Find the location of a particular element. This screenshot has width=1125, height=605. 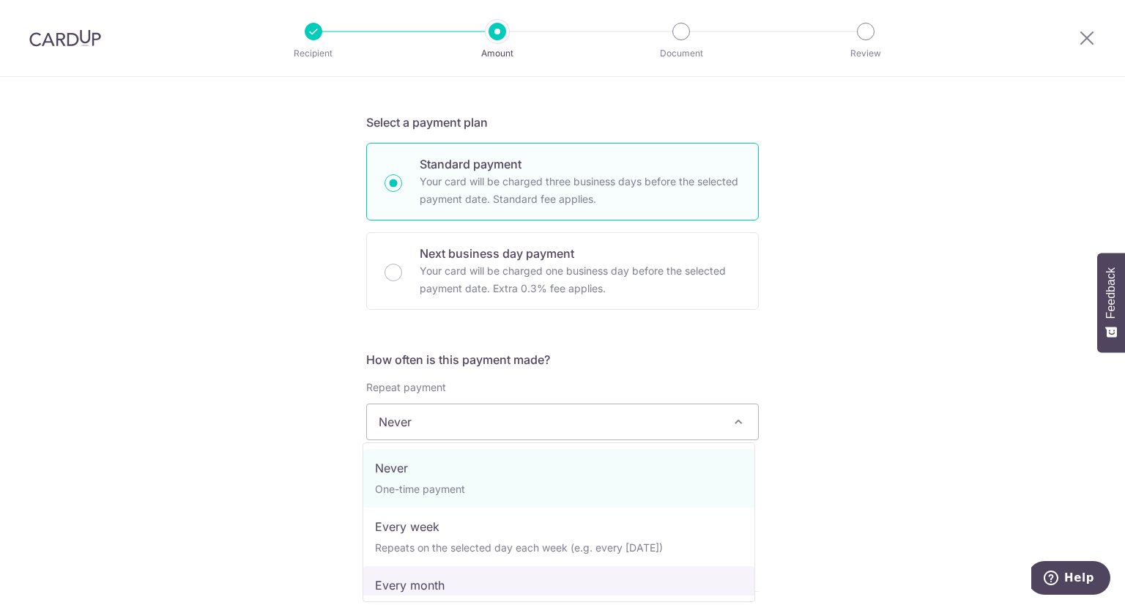

p: Recipient is located at coordinates (313, 53).